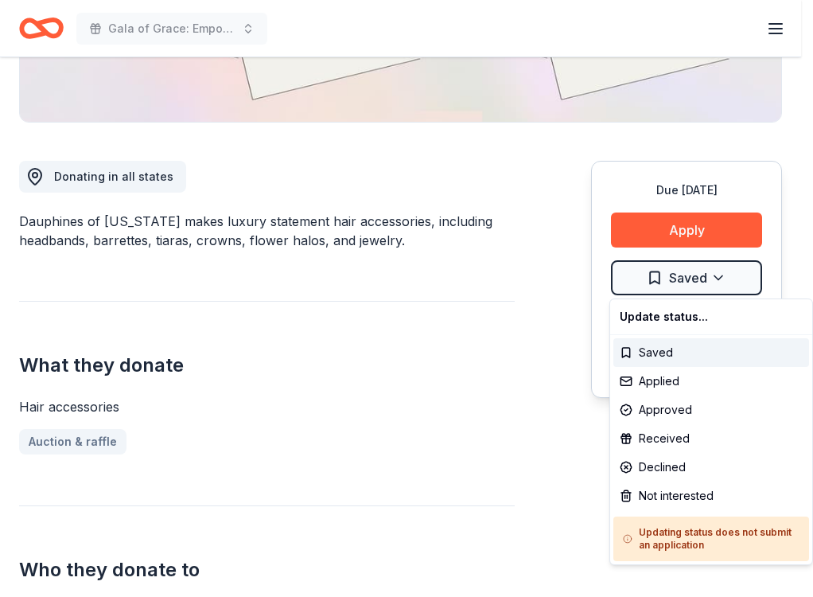 Image resolution: width=813 pixels, height=597 pixels. What do you see at coordinates (711, 317) in the screenshot?
I see `div: Update status...` at bounding box center [711, 317].